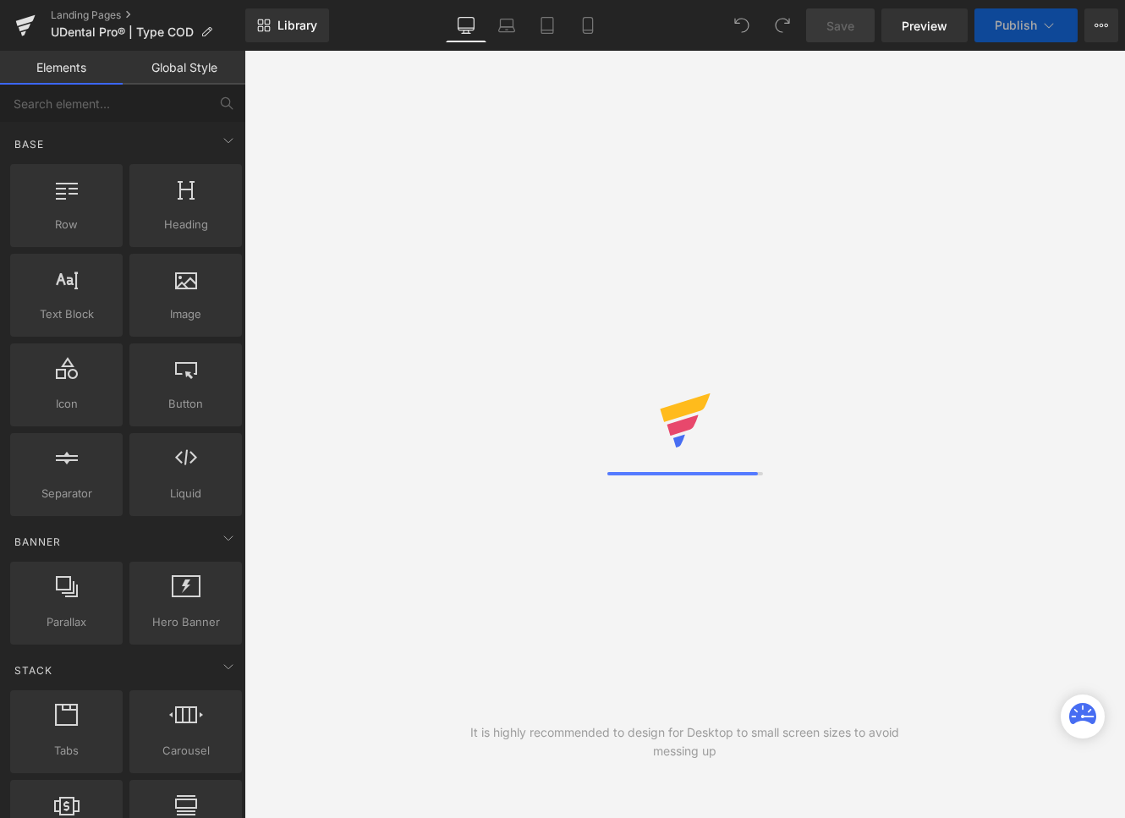 The width and height of the screenshot is (1125, 818). What do you see at coordinates (466, 25) in the screenshot?
I see `a: Desktop` at bounding box center [466, 25].